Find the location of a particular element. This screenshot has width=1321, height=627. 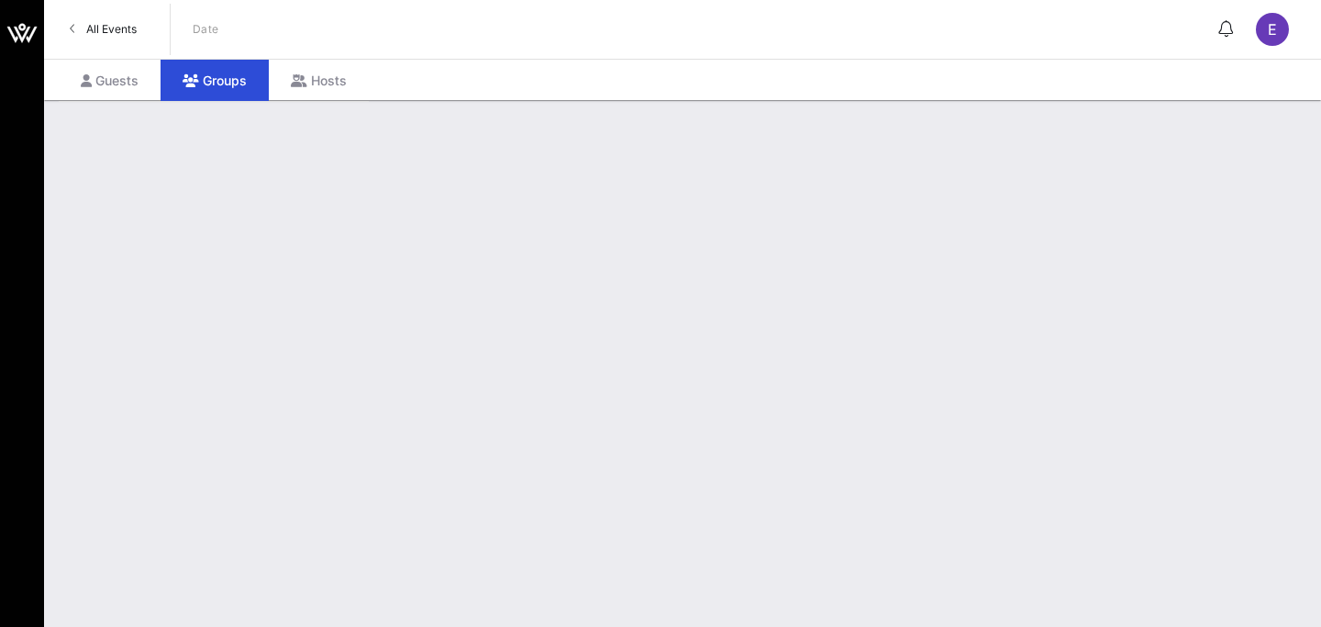

div: E is located at coordinates (1273, 29).